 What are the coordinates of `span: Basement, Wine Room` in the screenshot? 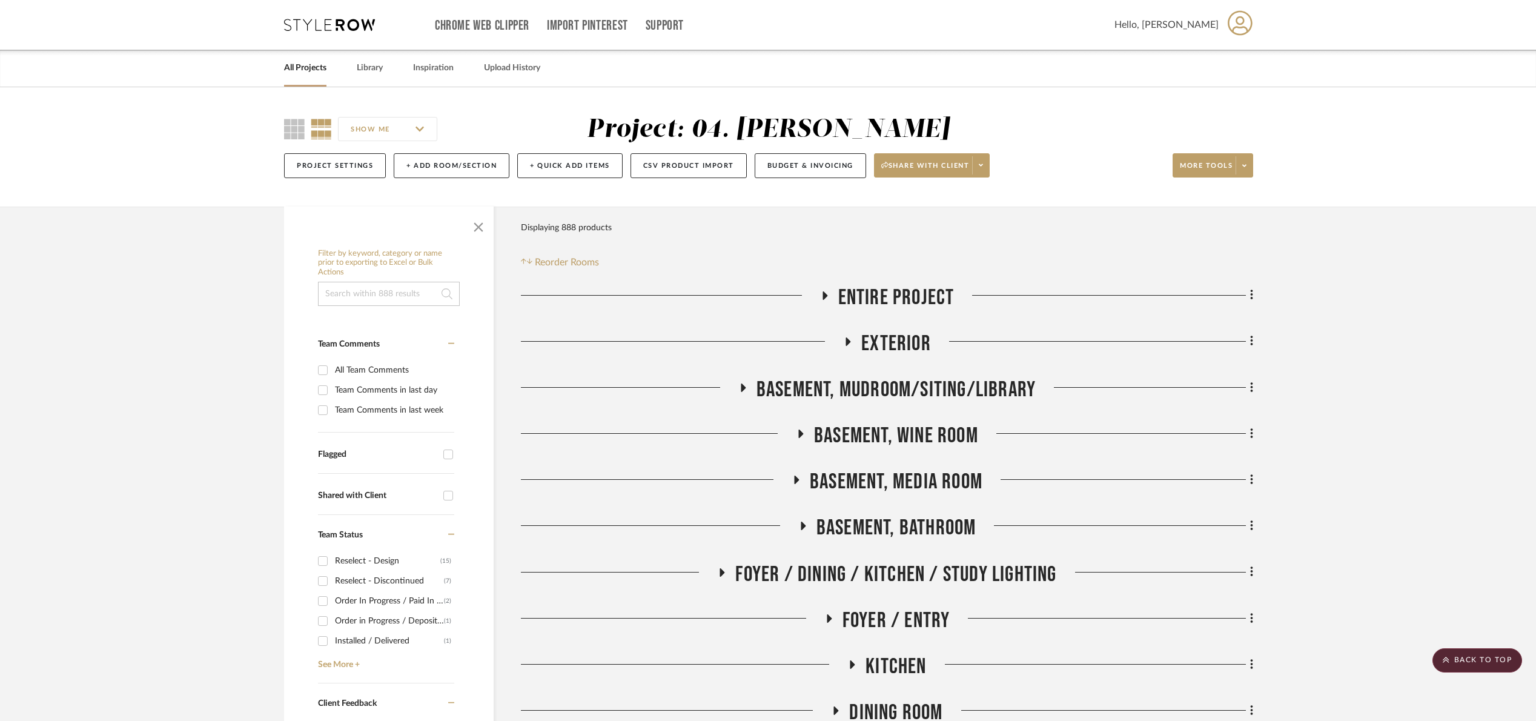 It's located at (896, 436).